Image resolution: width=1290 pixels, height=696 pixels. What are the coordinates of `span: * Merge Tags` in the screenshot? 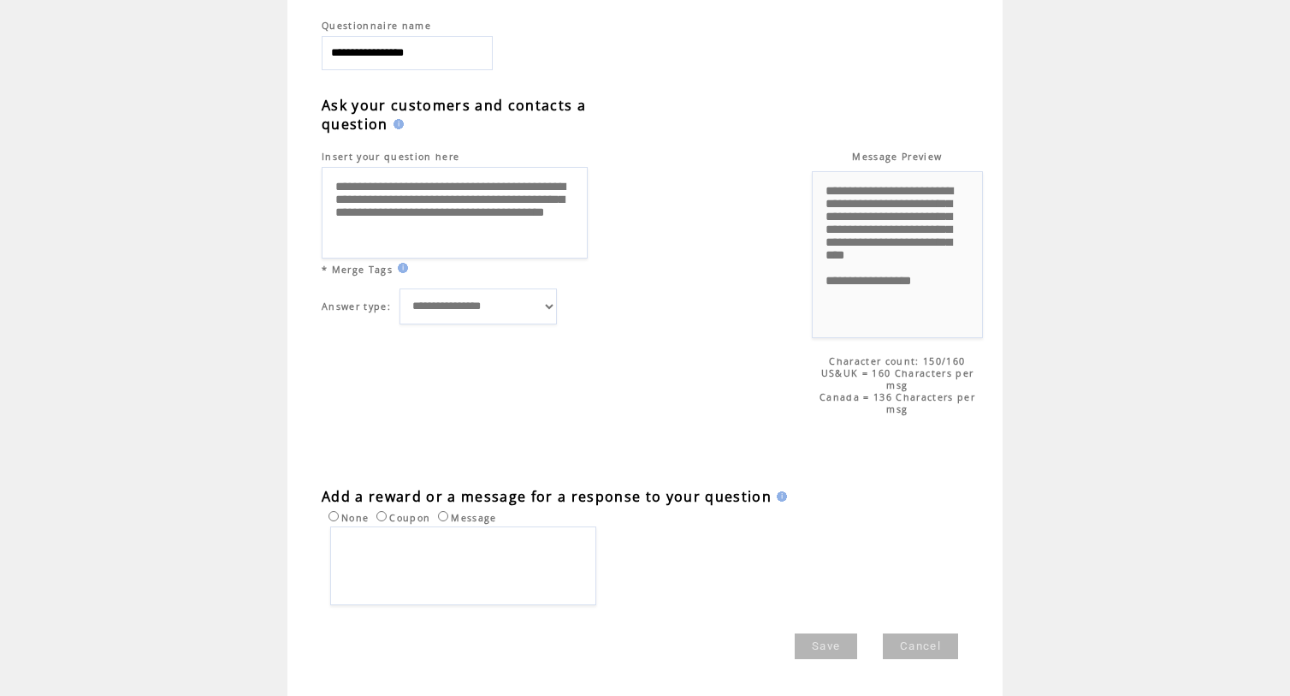 It's located at (357, 270).